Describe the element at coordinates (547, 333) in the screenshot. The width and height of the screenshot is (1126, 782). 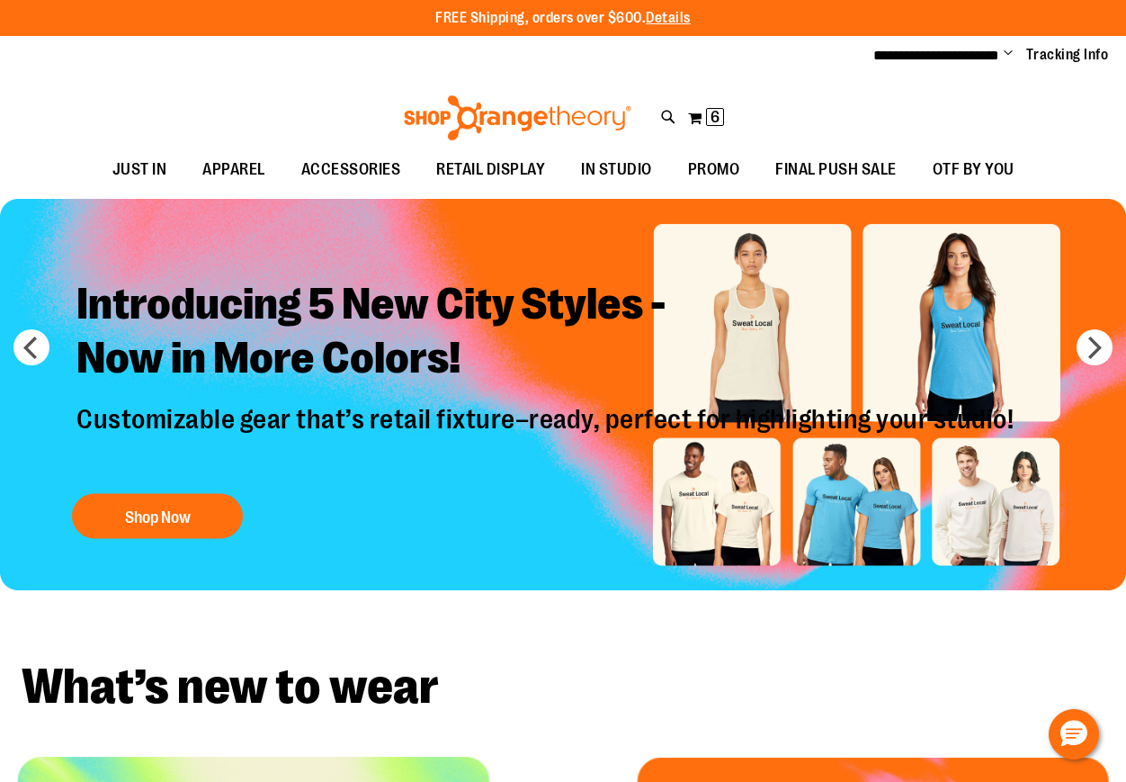
I see `h2: Introducing 5 New City Styles - Now in More Colors!` at that location.